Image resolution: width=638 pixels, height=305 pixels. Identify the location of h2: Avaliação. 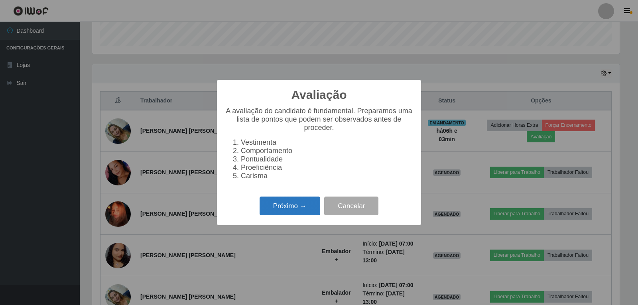
(319, 95).